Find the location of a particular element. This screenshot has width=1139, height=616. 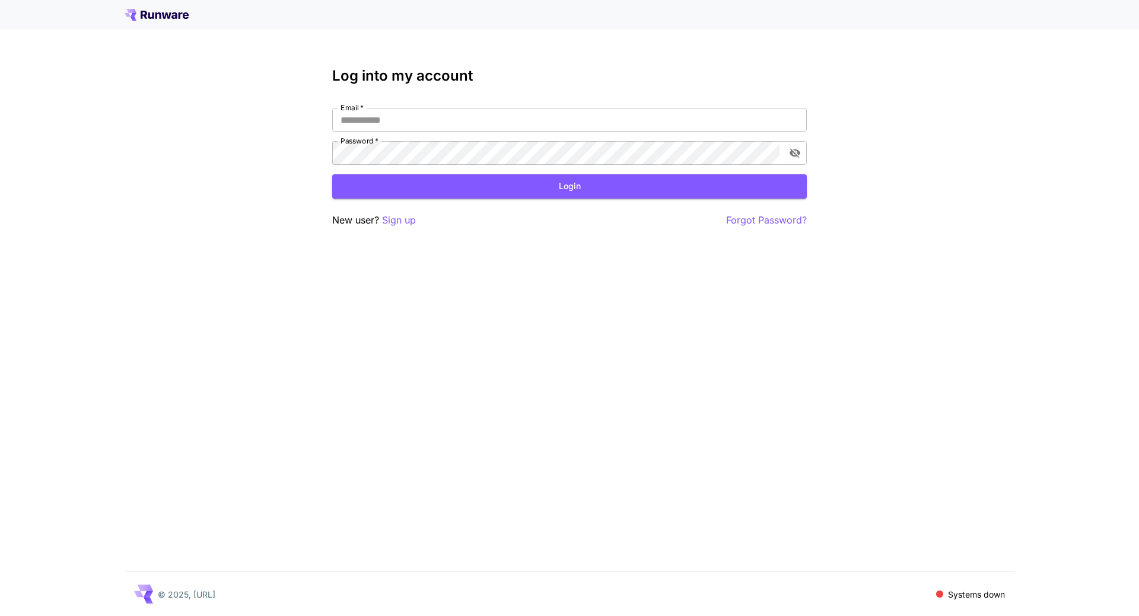

p: Sign up is located at coordinates (399, 220).